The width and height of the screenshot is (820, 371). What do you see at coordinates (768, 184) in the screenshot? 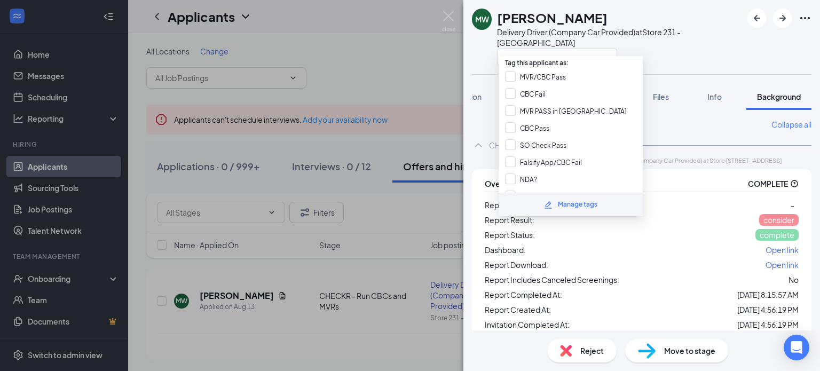
I see `span: COMPLETE` at bounding box center [768, 184].